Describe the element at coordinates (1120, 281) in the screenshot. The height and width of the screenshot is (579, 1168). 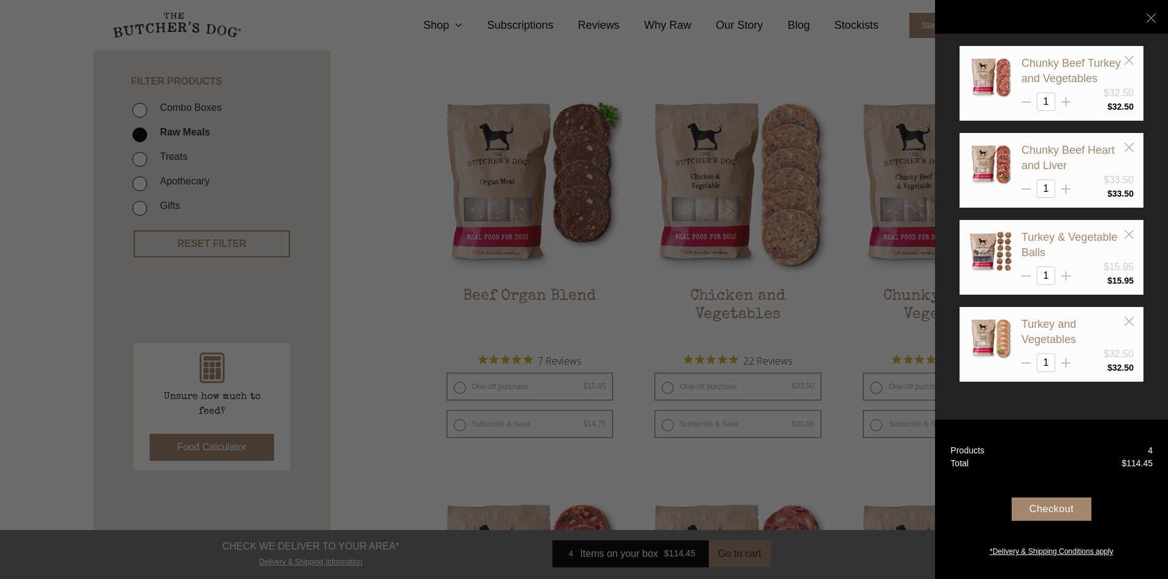
I see `bdi: 15.95` at that location.